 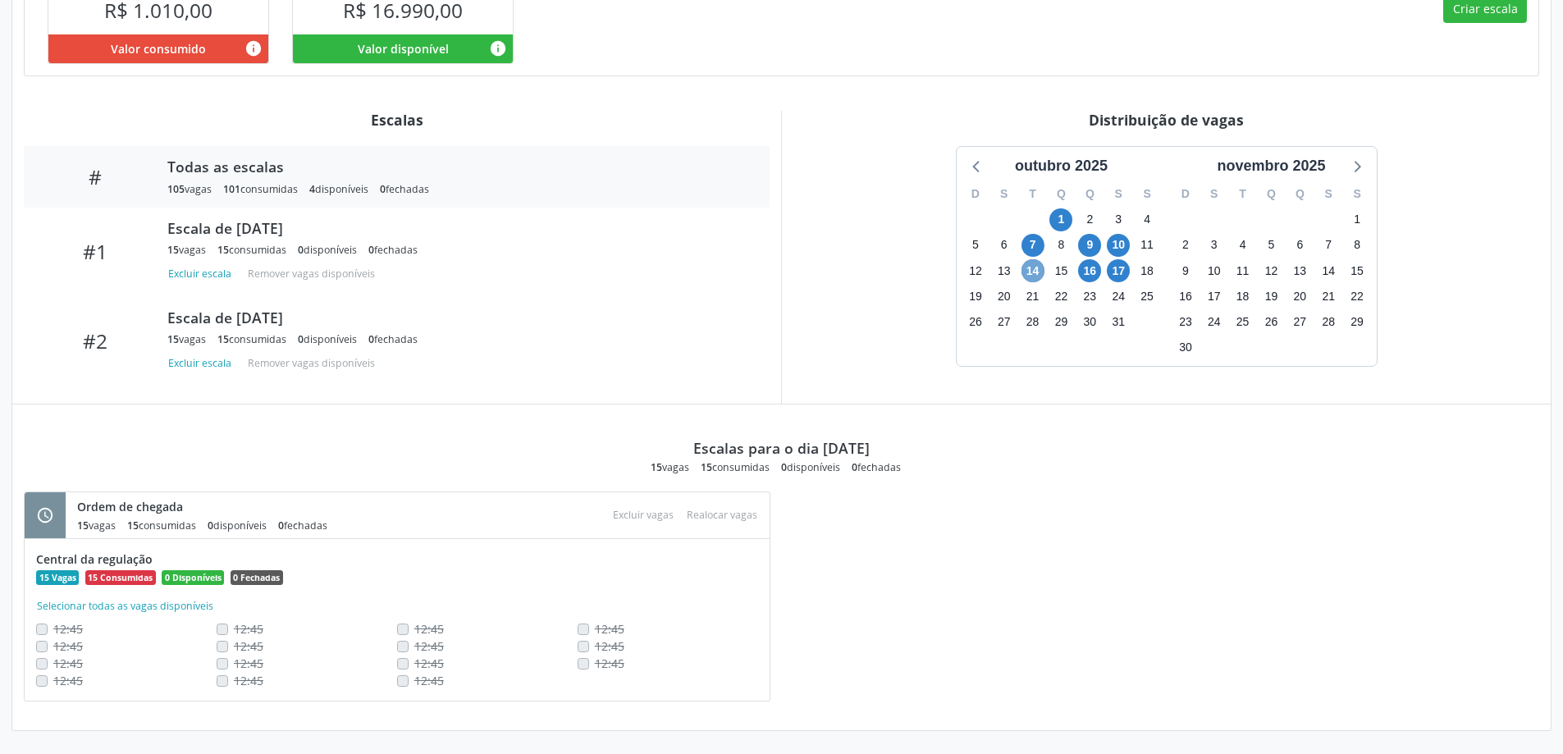 I want to click on span: 15 Consumidas, so click(x=121, y=578).